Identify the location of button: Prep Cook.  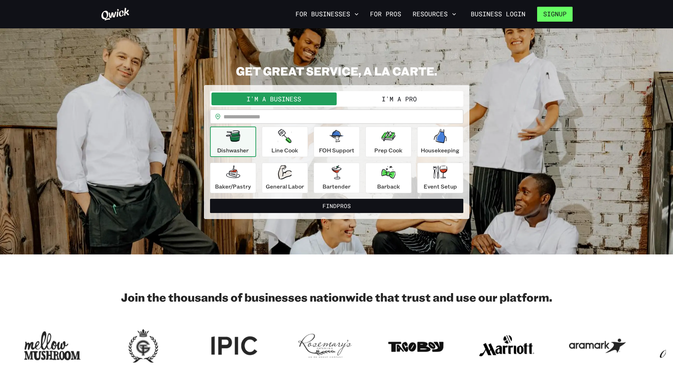
(388, 142).